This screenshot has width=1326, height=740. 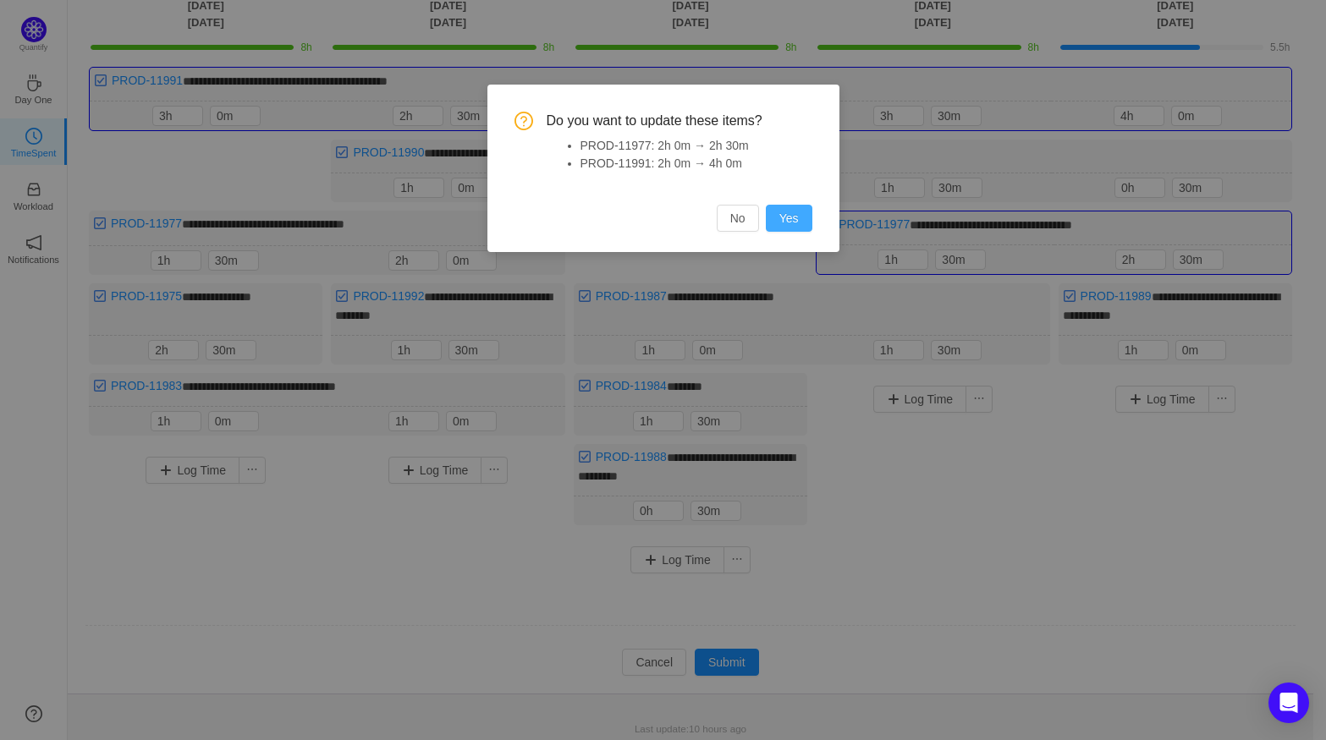 What do you see at coordinates (789, 218) in the screenshot?
I see `button: Yes` at bounding box center [789, 218].